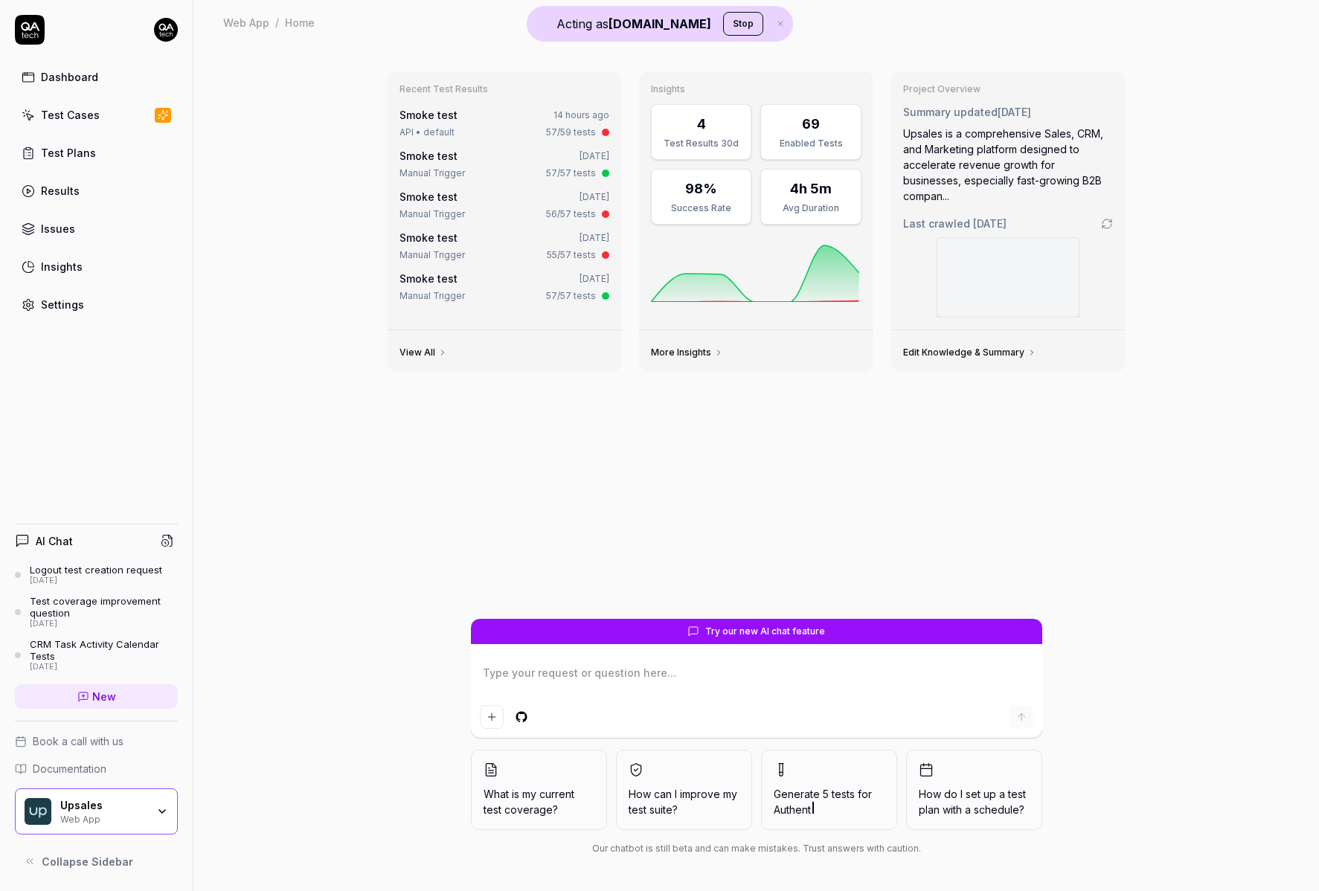 The image size is (1319, 891). I want to click on a: Issues, so click(96, 228).